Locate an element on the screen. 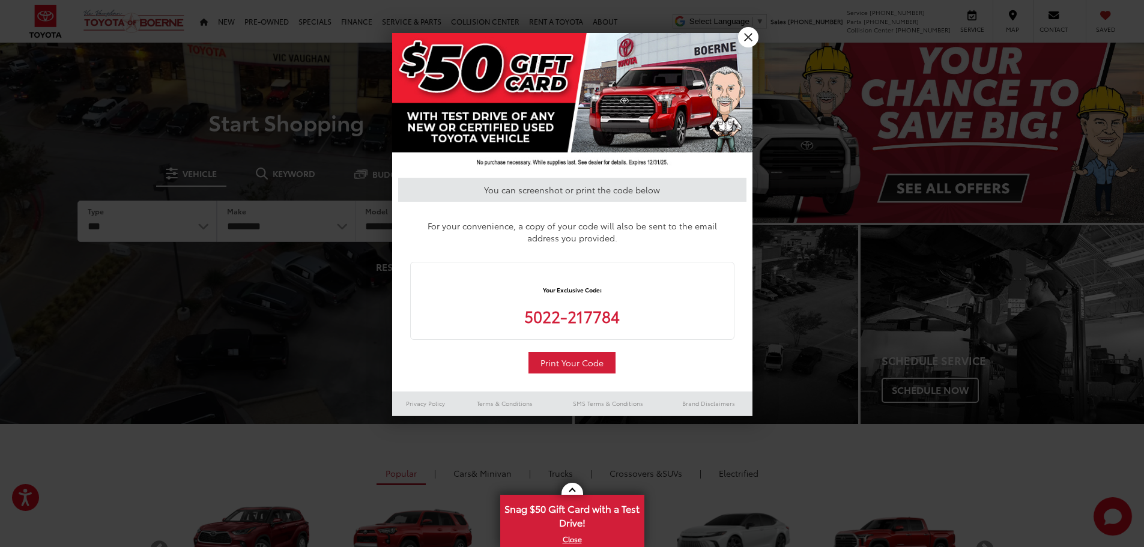 This screenshot has height=547, width=1144. h2: Your Exclusive Code: is located at coordinates (572, 289).